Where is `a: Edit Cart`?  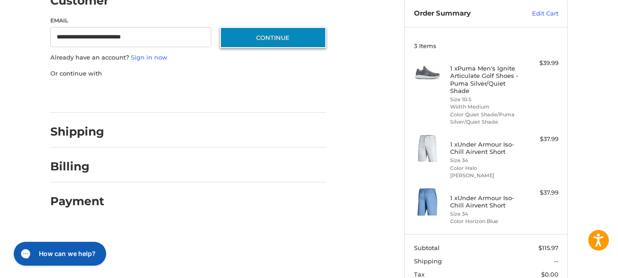 a: Edit Cart is located at coordinates (535, 14).